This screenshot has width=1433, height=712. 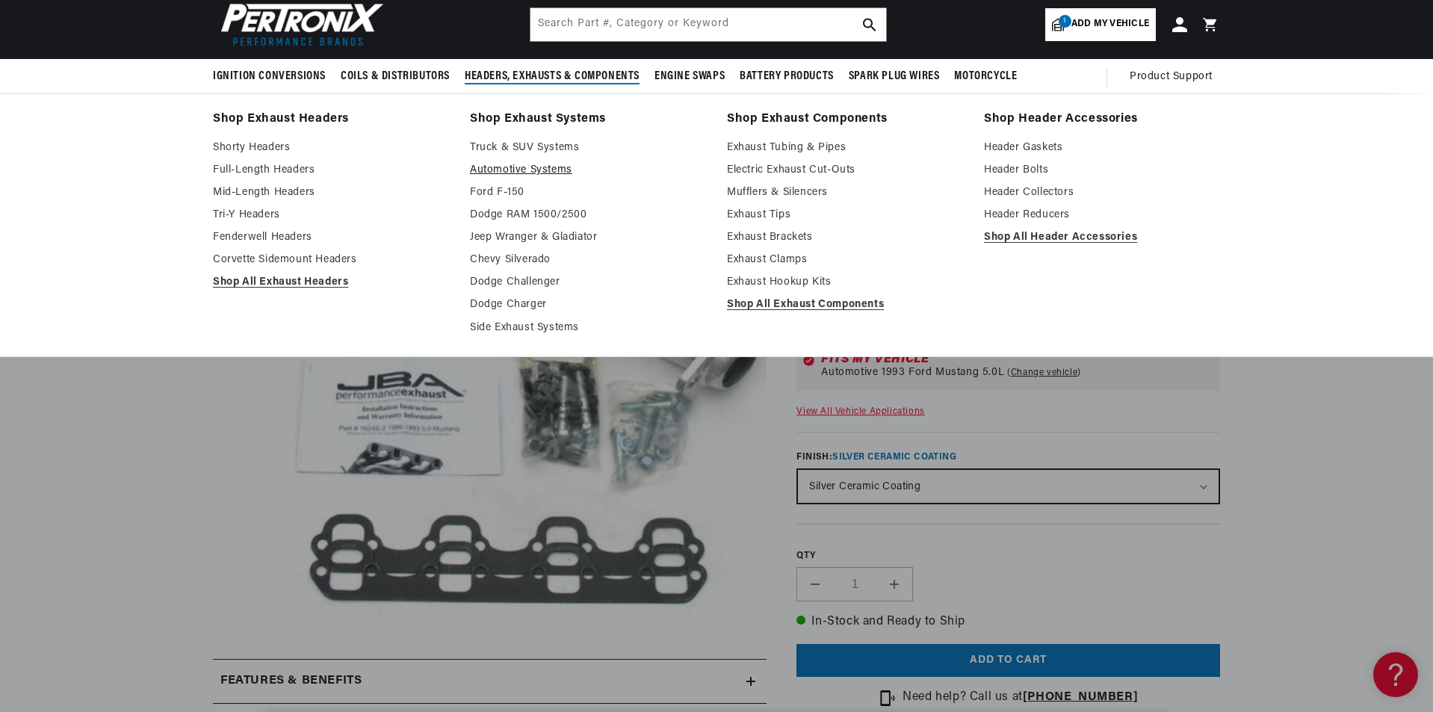 What do you see at coordinates (845, 305) in the screenshot?
I see `a: Shop All Exhaust Components` at bounding box center [845, 305].